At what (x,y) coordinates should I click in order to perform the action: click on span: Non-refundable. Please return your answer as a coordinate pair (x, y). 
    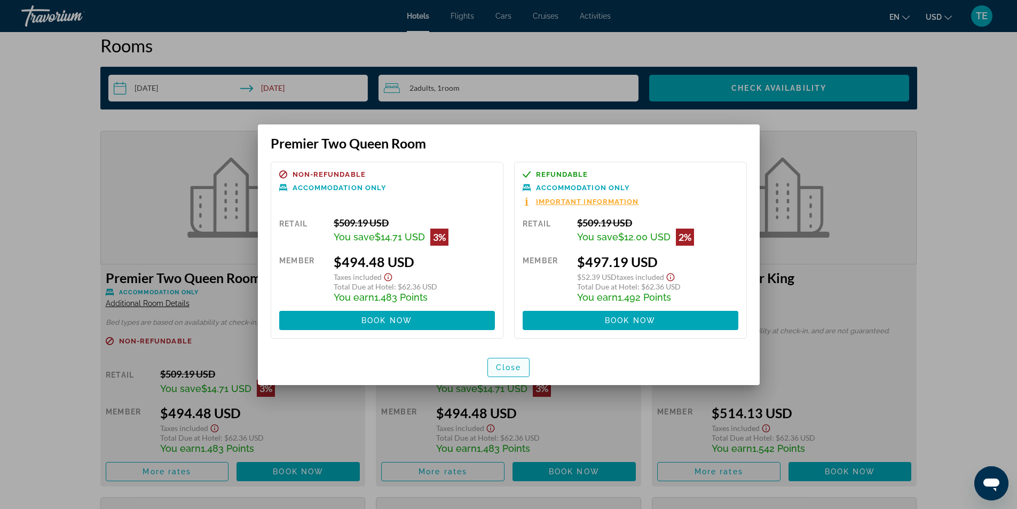
    Looking at the image, I should click on (329, 174).